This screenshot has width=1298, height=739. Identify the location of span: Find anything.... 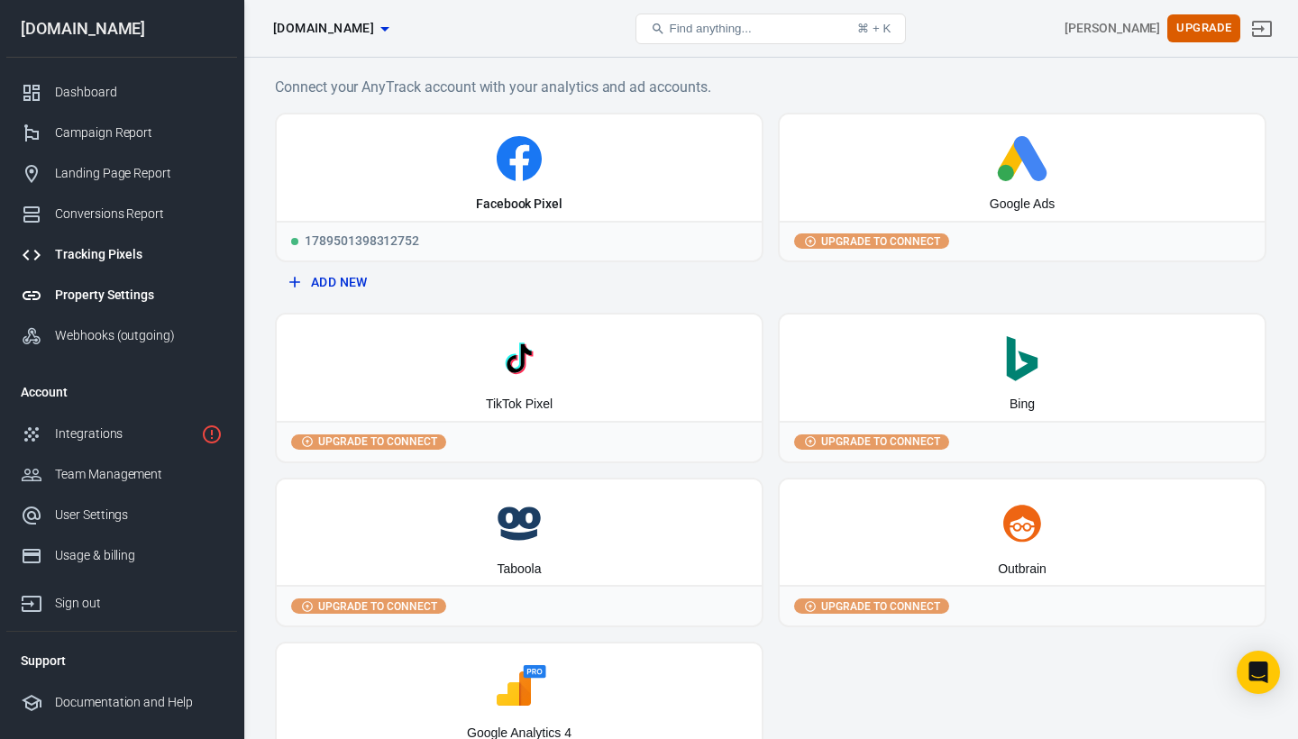
(709, 28).